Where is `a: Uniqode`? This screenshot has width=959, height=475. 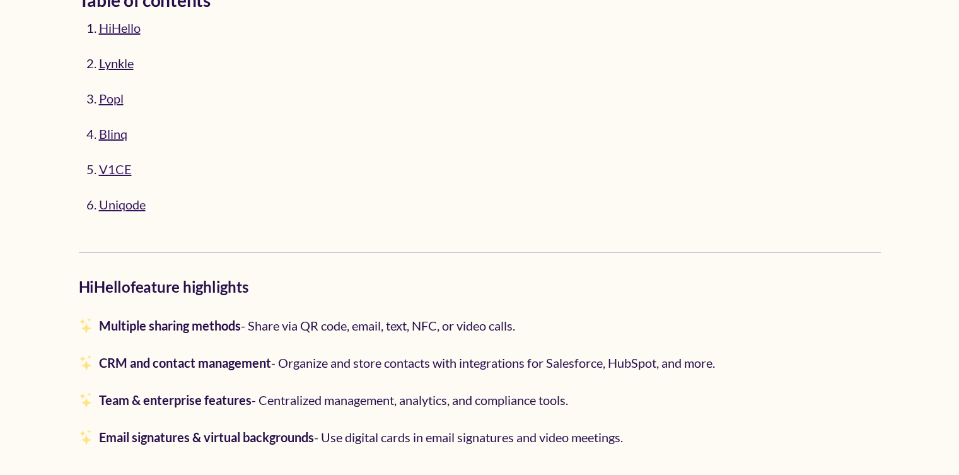 a: Uniqode is located at coordinates (122, 204).